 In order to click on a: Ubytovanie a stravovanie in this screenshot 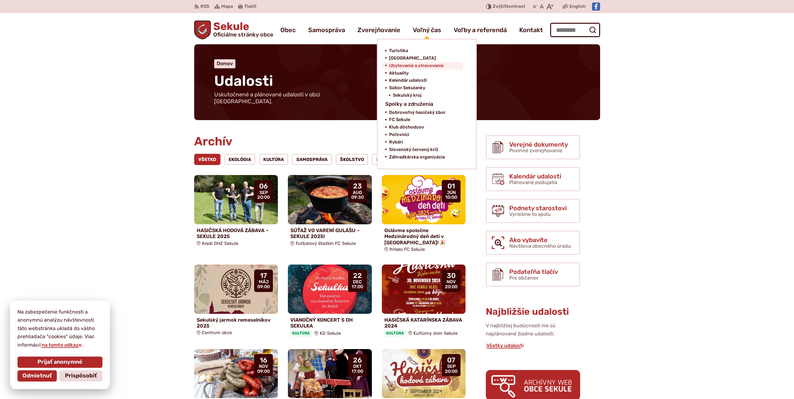, I will do `click(425, 66)`.